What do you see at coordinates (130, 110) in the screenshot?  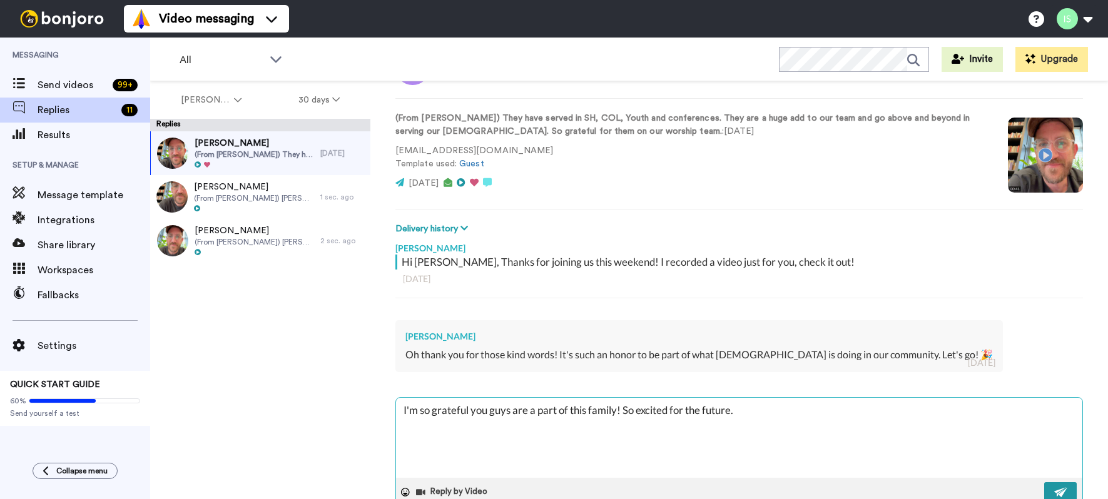 I see `div: 11` at bounding box center [130, 110].